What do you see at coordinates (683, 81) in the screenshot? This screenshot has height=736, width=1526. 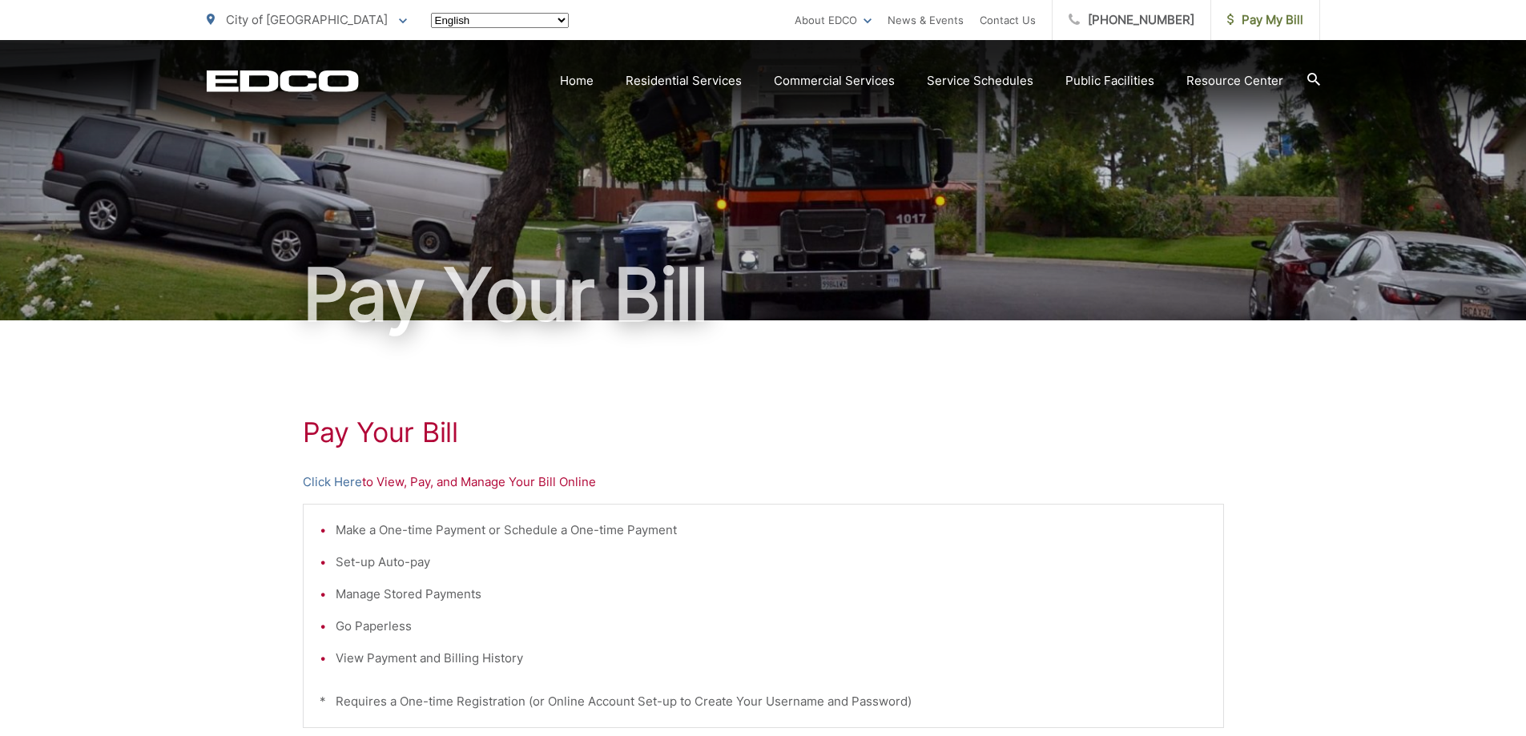 I see `a: Residential Services` at bounding box center [683, 81].